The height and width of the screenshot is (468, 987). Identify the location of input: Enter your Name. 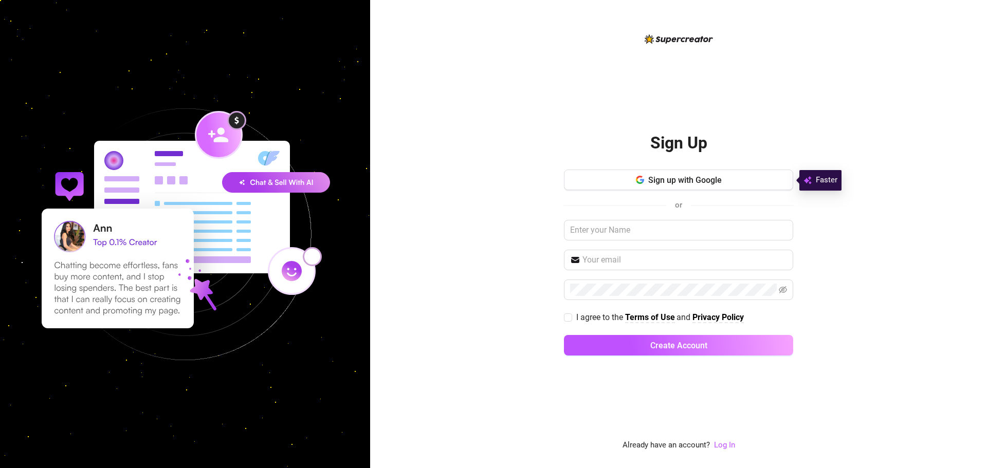
(679, 230).